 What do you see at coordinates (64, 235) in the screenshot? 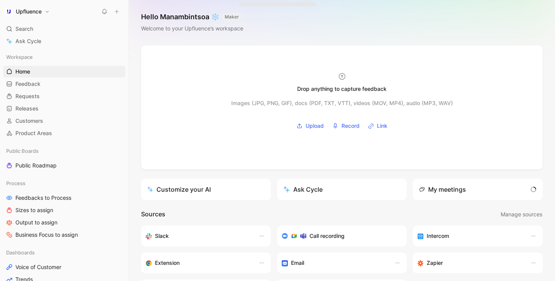
I see `a: Business Focus to assign` at bounding box center [64, 235].